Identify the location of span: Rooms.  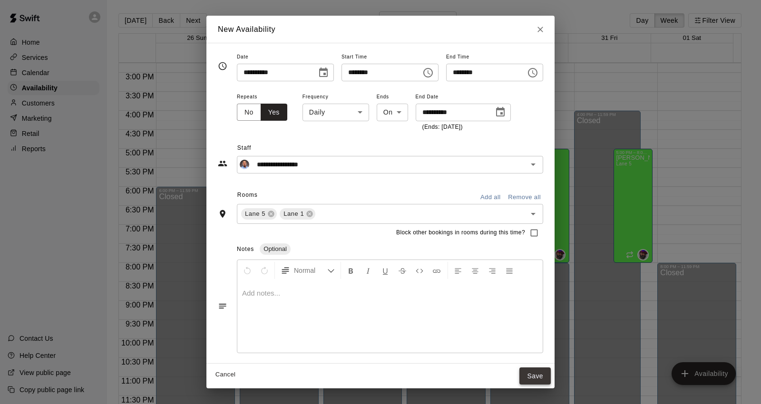
(247, 195).